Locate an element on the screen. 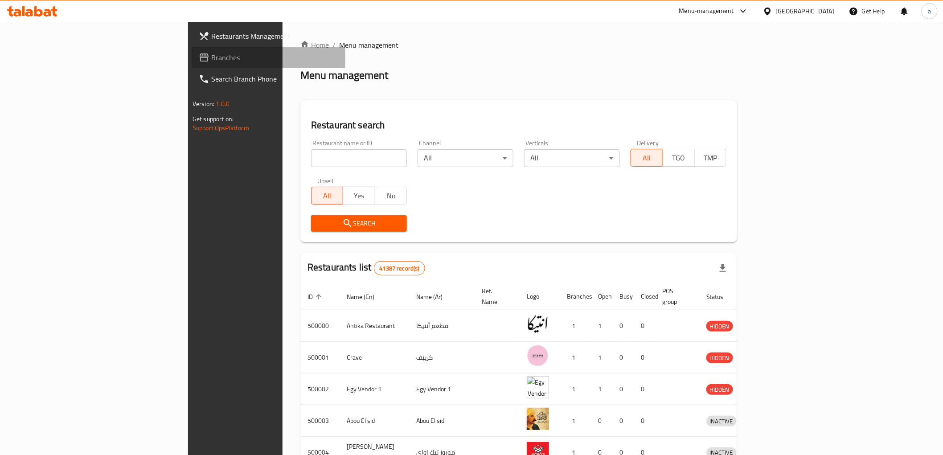 This screenshot has width=943, height=455. span: Search is located at coordinates (359, 223).